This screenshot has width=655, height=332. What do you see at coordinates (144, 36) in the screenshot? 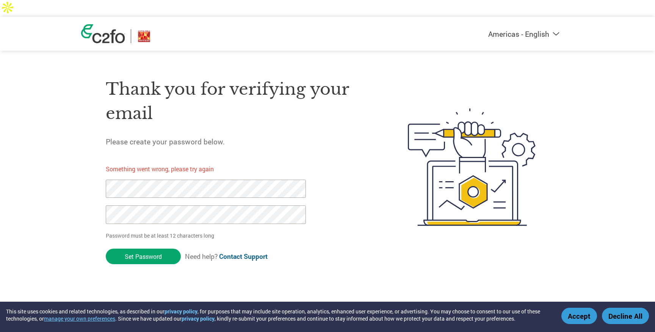
I see `img: ABLBL` at bounding box center [144, 36].